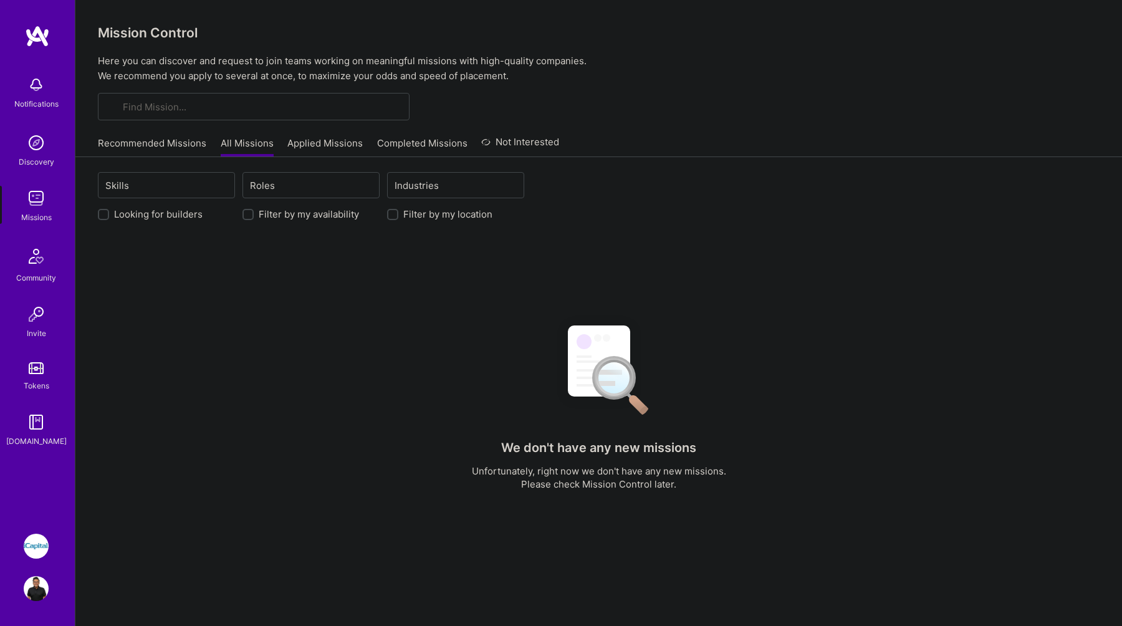 Image resolution: width=1122 pixels, height=626 pixels. I want to click on h3: Mission Control, so click(598, 32).